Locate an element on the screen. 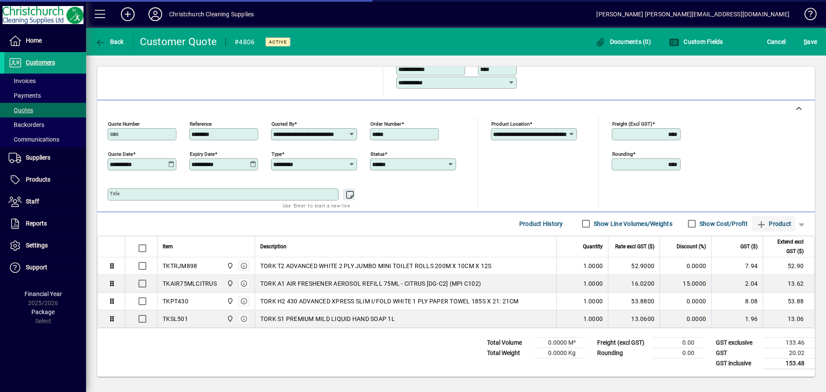 This screenshot has height=392, width=826. td: 8.08 is located at coordinates (737, 301).